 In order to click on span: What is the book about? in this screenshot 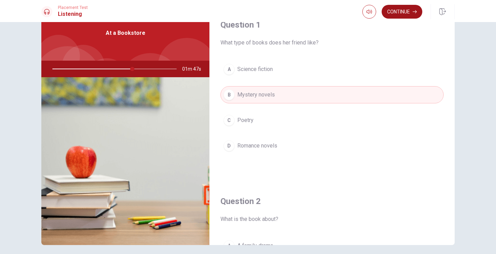, I will do `click(332, 219)`.